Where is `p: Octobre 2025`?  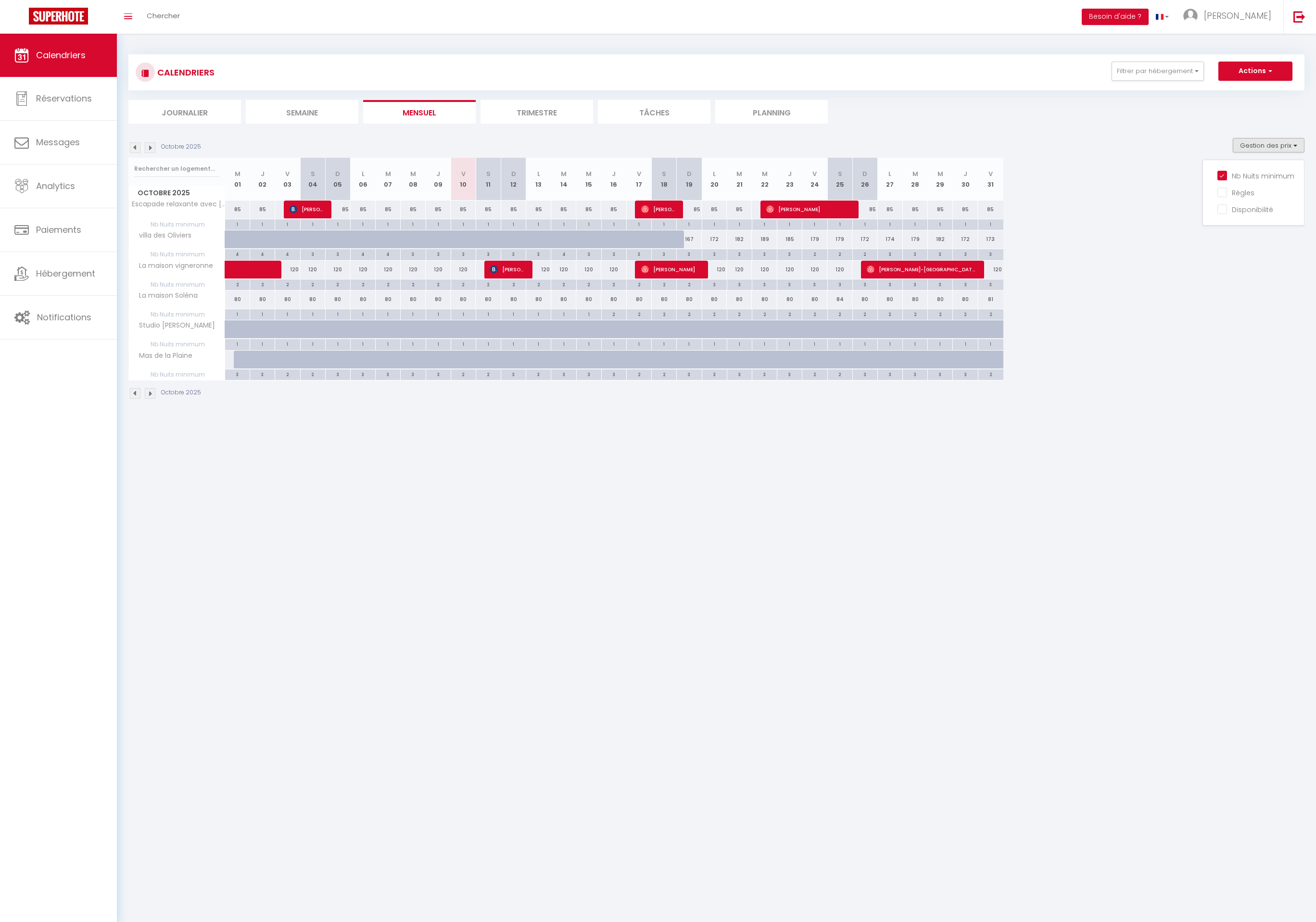 p: Octobre 2025 is located at coordinates (181, 147).